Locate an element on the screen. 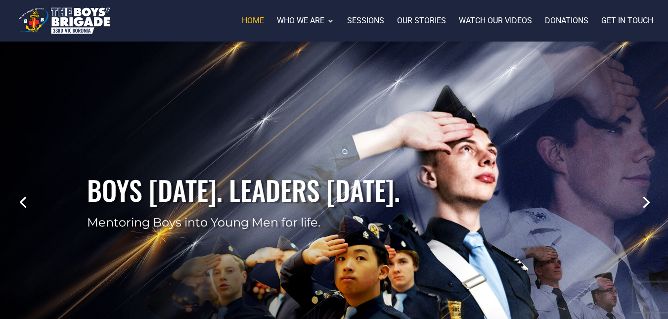 Image resolution: width=668 pixels, height=319 pixels. a: Sessions is located at coordinates (366, 29).